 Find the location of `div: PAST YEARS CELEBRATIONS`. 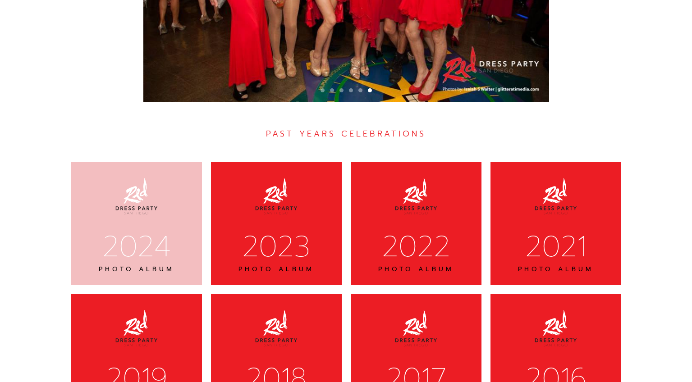

div: PAST YEARS CELEBRATIONS is located at coordinates (346, 134).